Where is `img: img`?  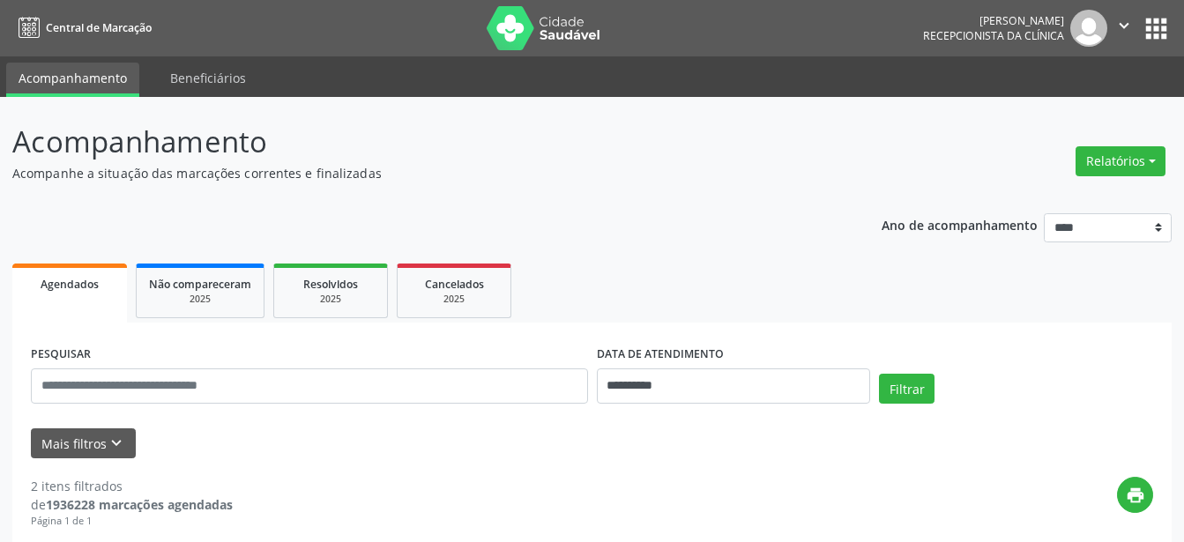
img: img is located at coordinates (1089, 28).